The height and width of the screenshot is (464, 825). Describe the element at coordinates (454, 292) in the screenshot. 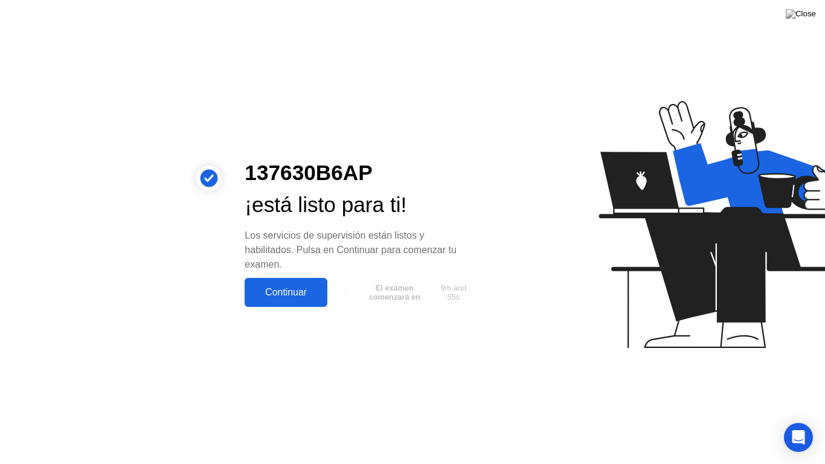

I see `span: 9m and 55s` at that location.